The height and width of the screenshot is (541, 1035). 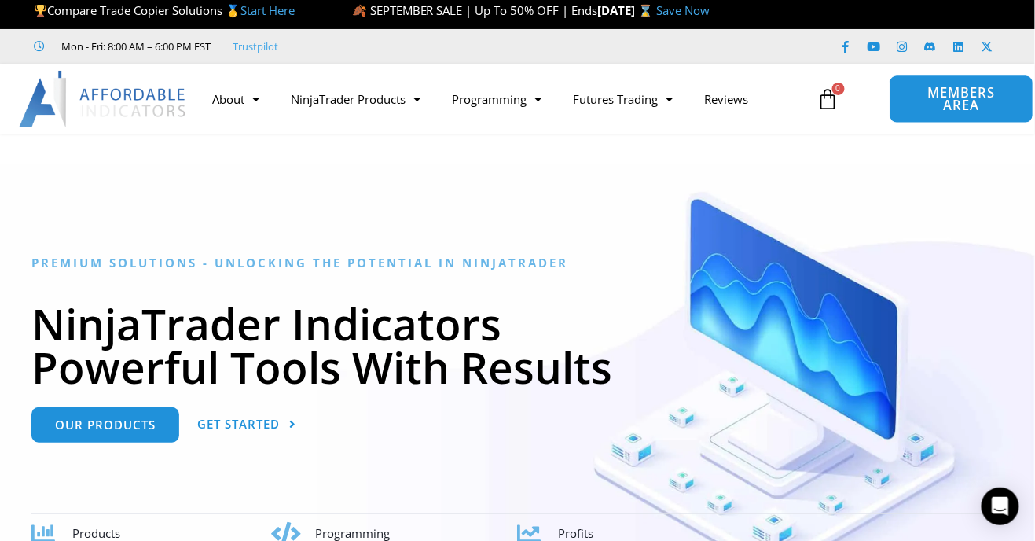 What do you see at coordinates (501, 99) in the screenshot?
I see `nav: Menu` at bounding box center [501, 99].